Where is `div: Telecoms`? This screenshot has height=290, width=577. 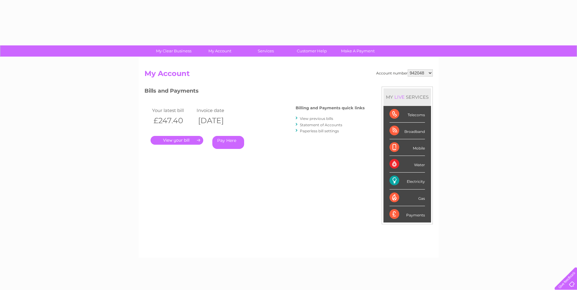 div: Telecoms is located at coordinates (407, 114).